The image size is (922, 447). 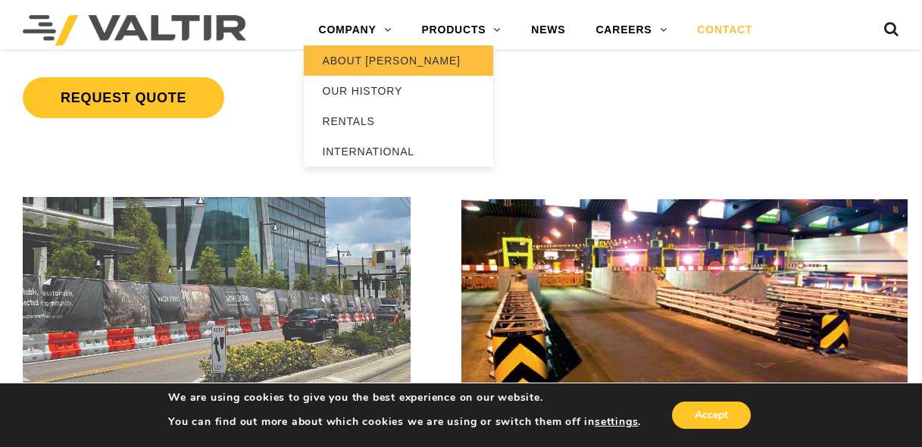 I want to click on a: RENTALS, so click(x=398, y=121).